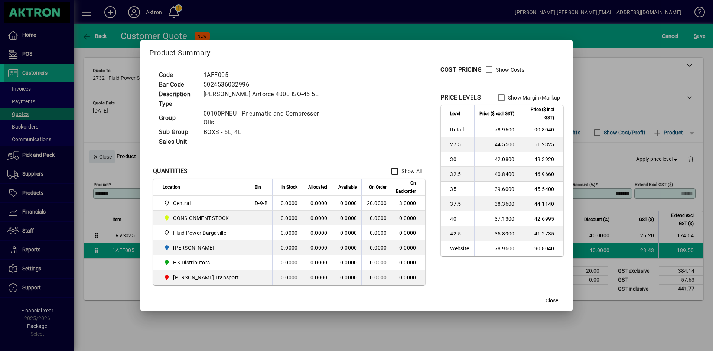 Image resolution: width=713 pixels, height=351 pixels. What do you see at coordinates (460, 98) in the screenshot?
I see `div: PRICE LEVELS` at bounding box center [460, 98].